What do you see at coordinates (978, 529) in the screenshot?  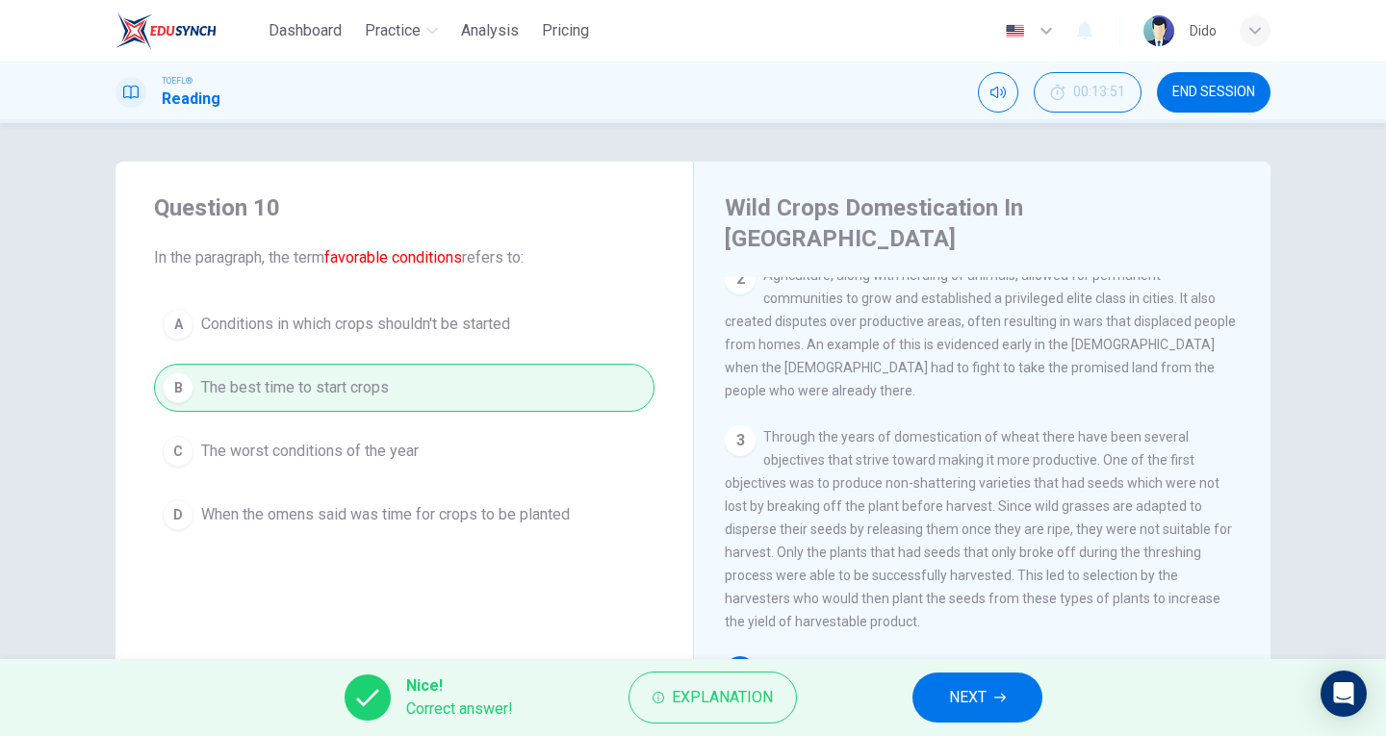 I see `span: Through the years of domestication of wheat there have been several objectives that strive toward...` at bounding box center [978, 529].